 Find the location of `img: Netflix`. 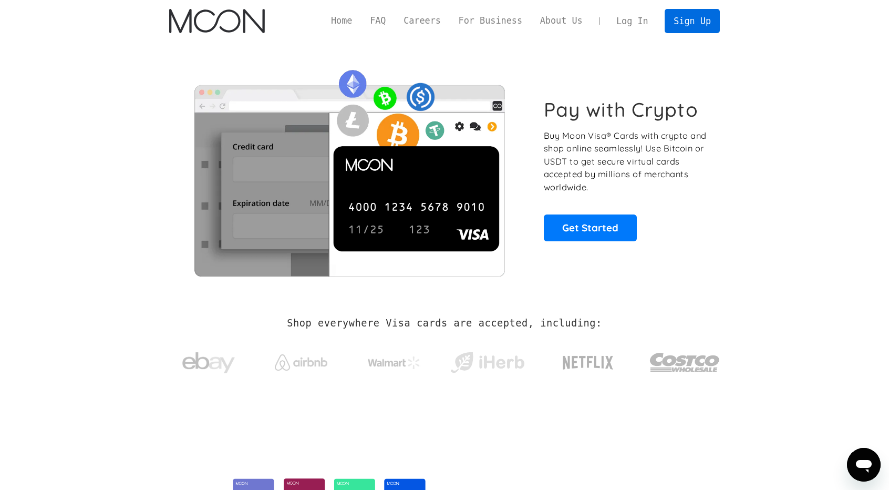

img: Netflix is located at coordinates (588, 362).